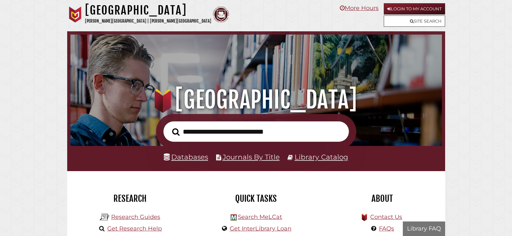  What do you see at coordinates (130, 199) in the screenshot?
I see `h2: Research` at bounding box center [130, 199].